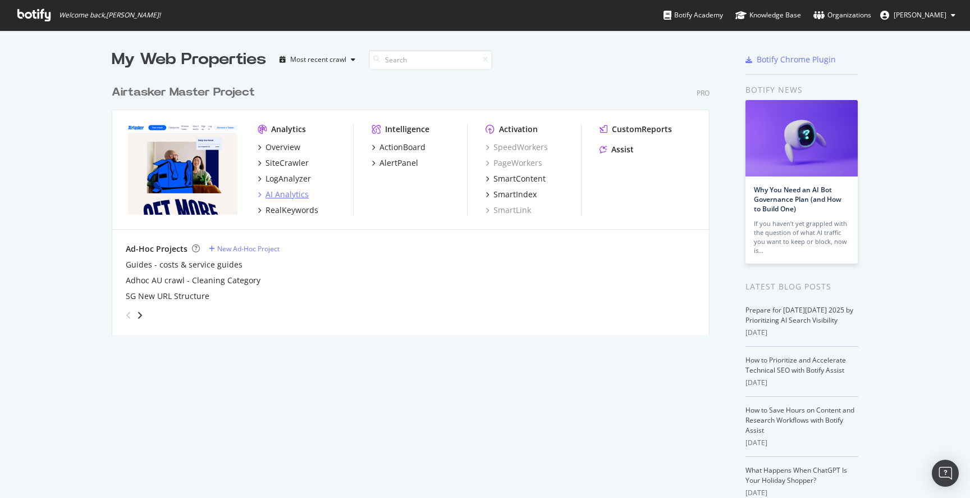 The height and width of the screenshot is (498, 970). What do you see at coordinates (157, 249) in the screenshot?
I see `div: Ad-Hoc Projects` at bounding box center [157, 249].